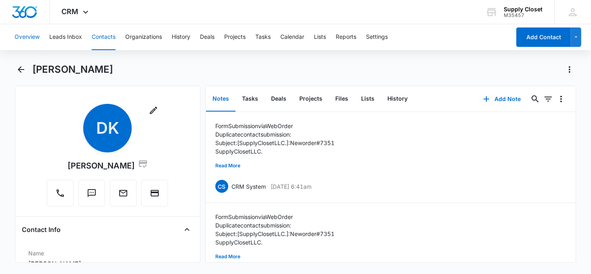  I want to click on button: Overflow Menu, so click(561, 99).